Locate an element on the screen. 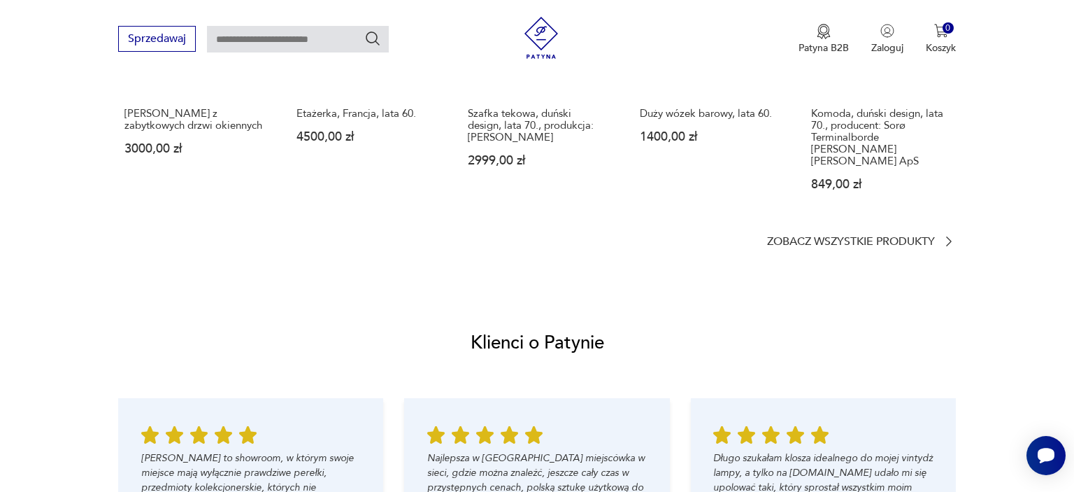 This screenshot has width=1074, height=492. a: Sprzedawaj is located at coordinates (157, 40).